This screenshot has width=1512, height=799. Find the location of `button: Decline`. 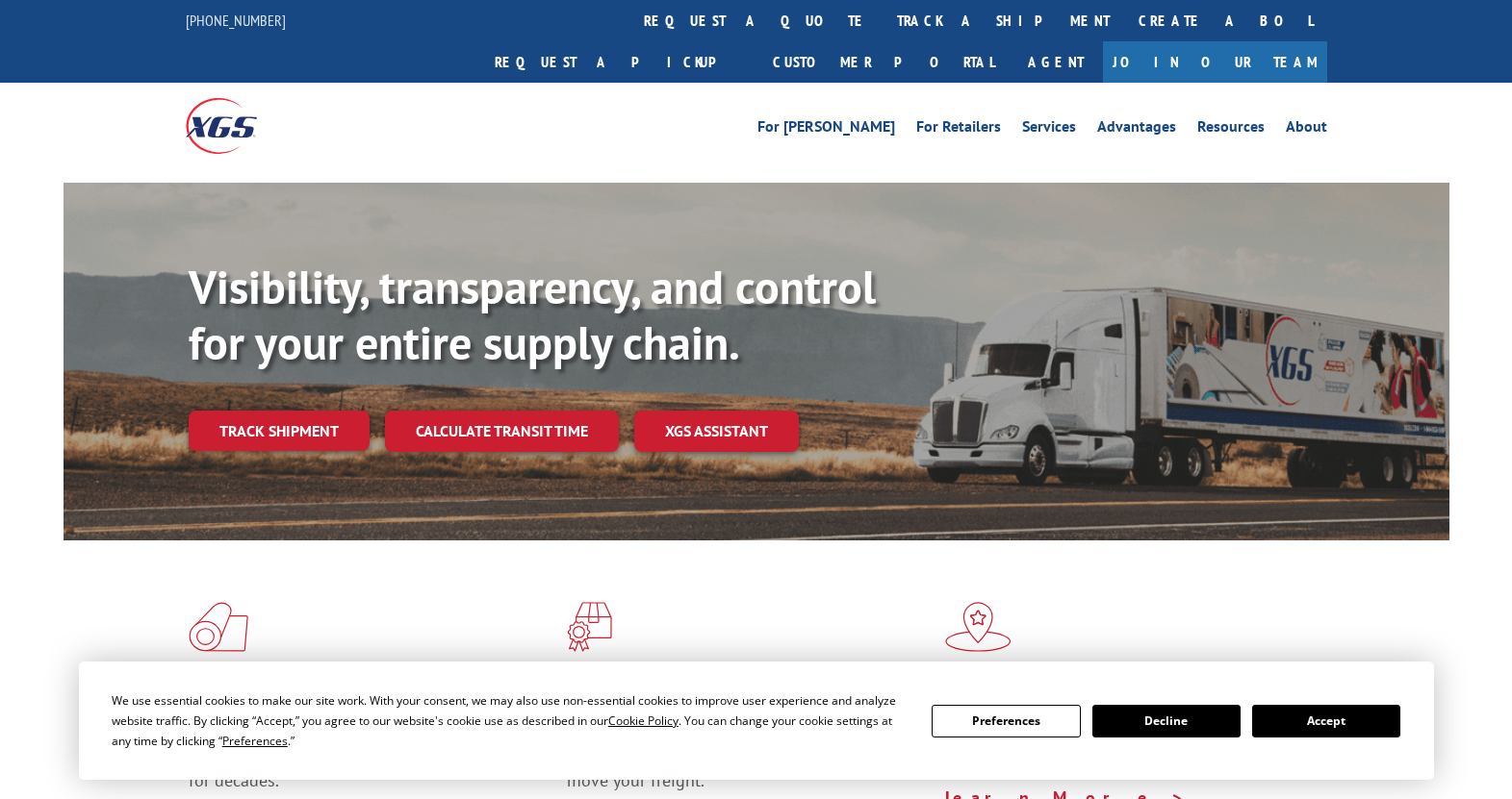

button: Decline is located at coordinates (1167, 721).